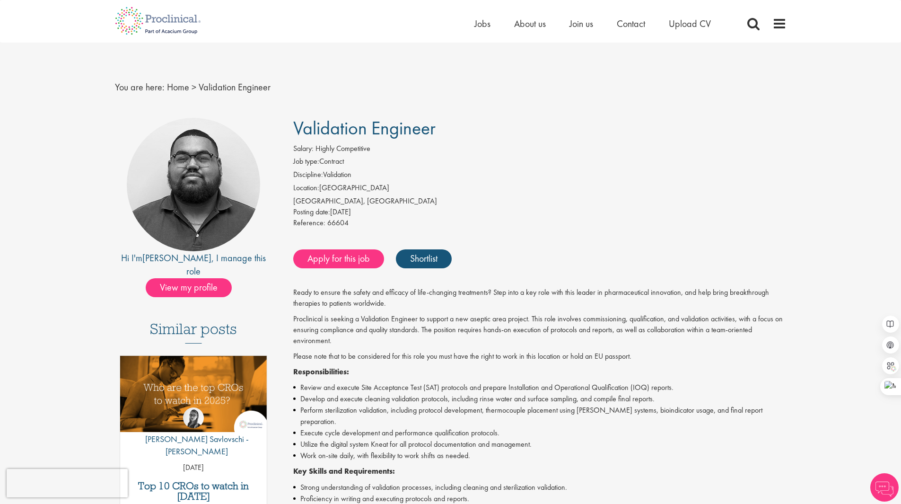  What do you see at coordinates (690, 24) in the screenshot?
I see `span: Upload CV` at bounding box center [690, 24].